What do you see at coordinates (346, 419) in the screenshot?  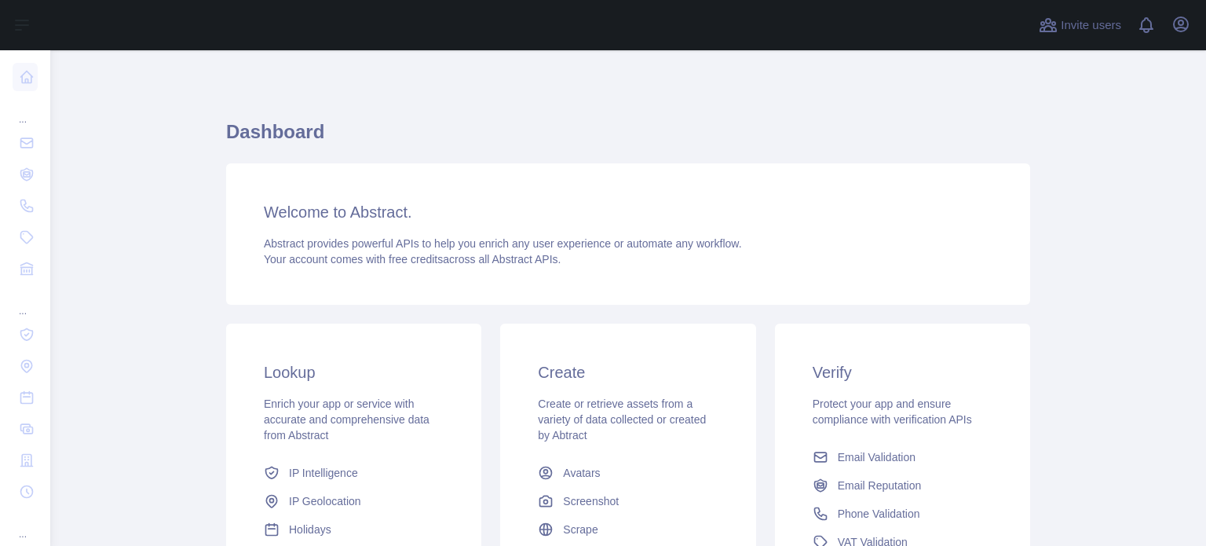 I see `span: Enrich your app or service with accurate and comprehensive data from Abstract` at bounding box center [346, 419].